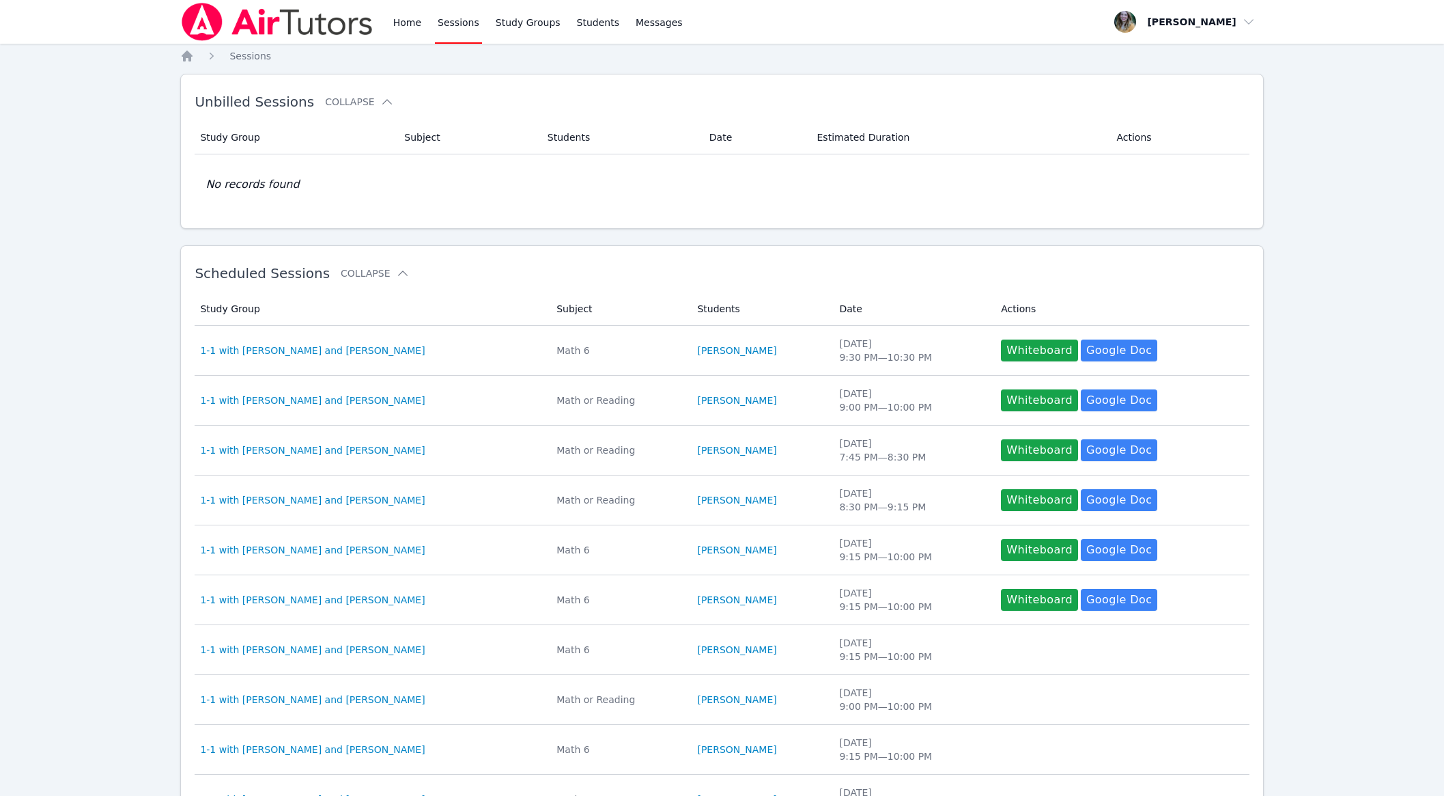 This screenshot has width=1444, height=796. Describe the element at coordinates (959, 137) in the screenshot. I see `th: Estimated Duration` at that location.